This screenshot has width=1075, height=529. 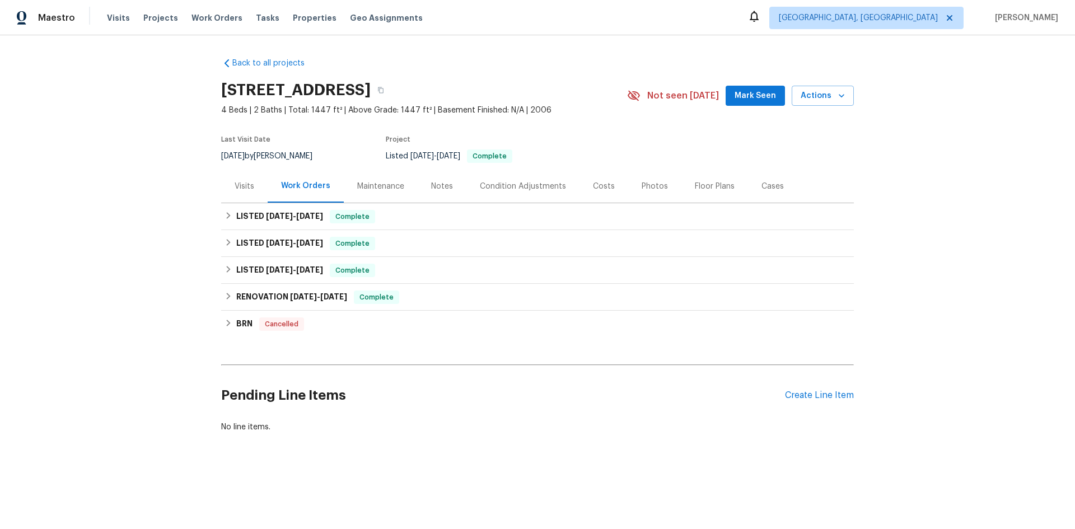 I want to click on button: Copy Address, so click(x=381, y=90).